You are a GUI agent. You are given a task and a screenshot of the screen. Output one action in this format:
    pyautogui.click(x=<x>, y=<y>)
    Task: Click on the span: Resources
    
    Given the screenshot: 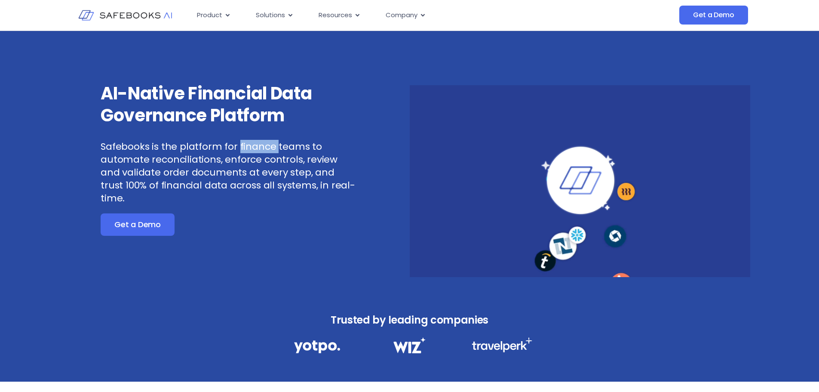 What is the action you would take?
    pyautogui.click(x=335, y=15)
    